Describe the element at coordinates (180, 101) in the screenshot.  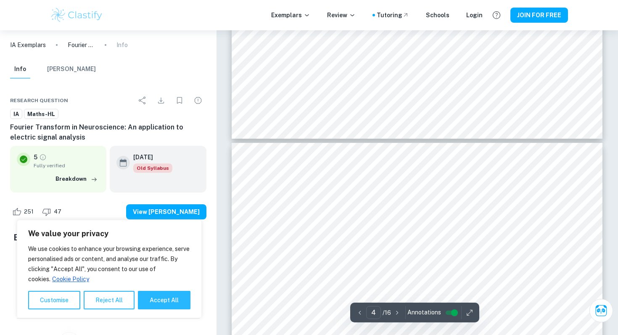
I see `div: Bookmark` at that location.